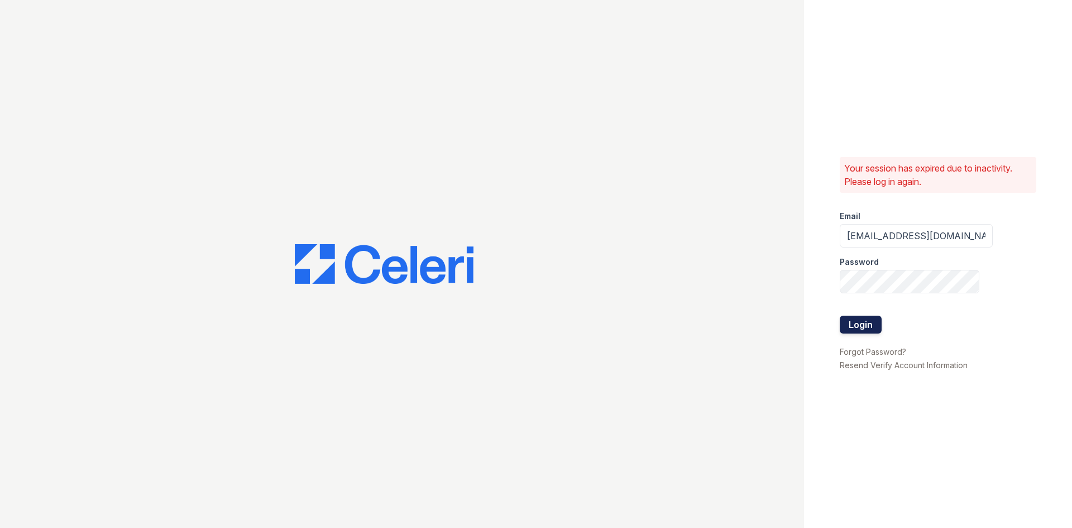 This screenshot has height=528, width=1072. Describe the element at coordinates (938, 175) in the screenshot. I see `p: Your session has expired due to inactivity. Please log in again.` at that location.